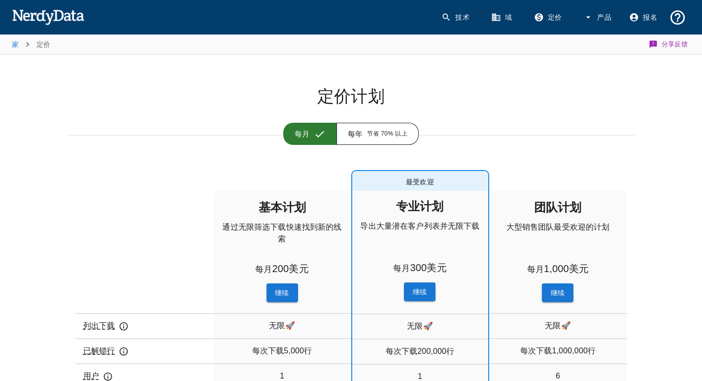  I want to click on font: 团队, so click(546, 207).